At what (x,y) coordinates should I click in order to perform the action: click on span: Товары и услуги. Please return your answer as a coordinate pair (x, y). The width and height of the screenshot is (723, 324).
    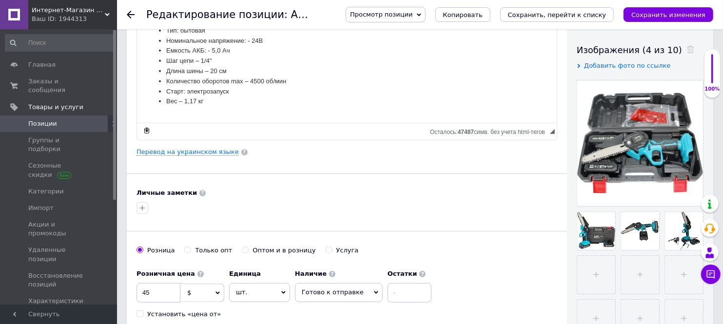
    Looking at the image, I should click on (56, 107).